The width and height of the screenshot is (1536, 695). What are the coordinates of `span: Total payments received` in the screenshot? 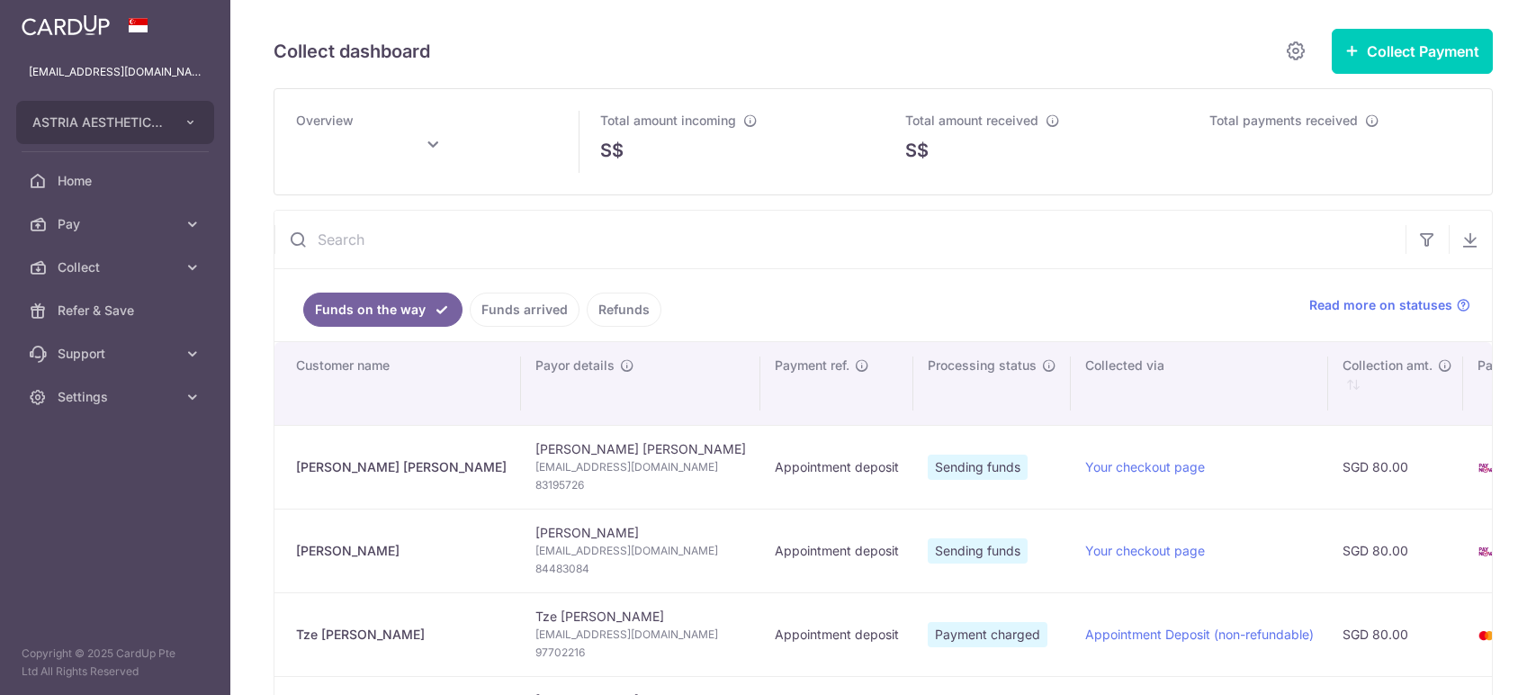 It's located at (1283, 120).